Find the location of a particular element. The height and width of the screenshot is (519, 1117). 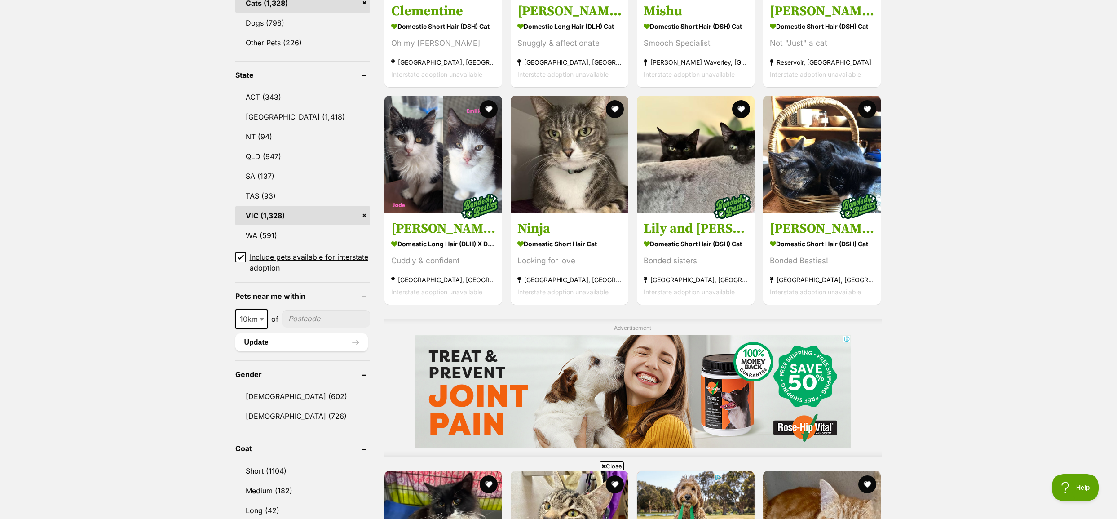

div: Advertisement is located at coordinates (633, 388).